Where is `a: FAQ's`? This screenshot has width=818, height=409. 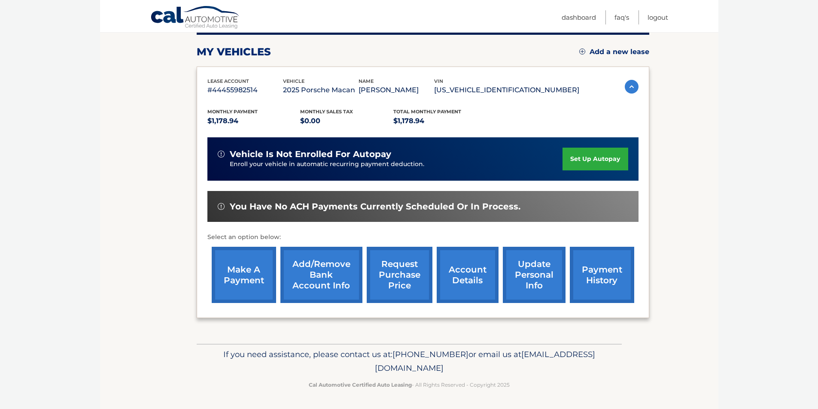 a: FAQ's is located at coordinates (622, 17).